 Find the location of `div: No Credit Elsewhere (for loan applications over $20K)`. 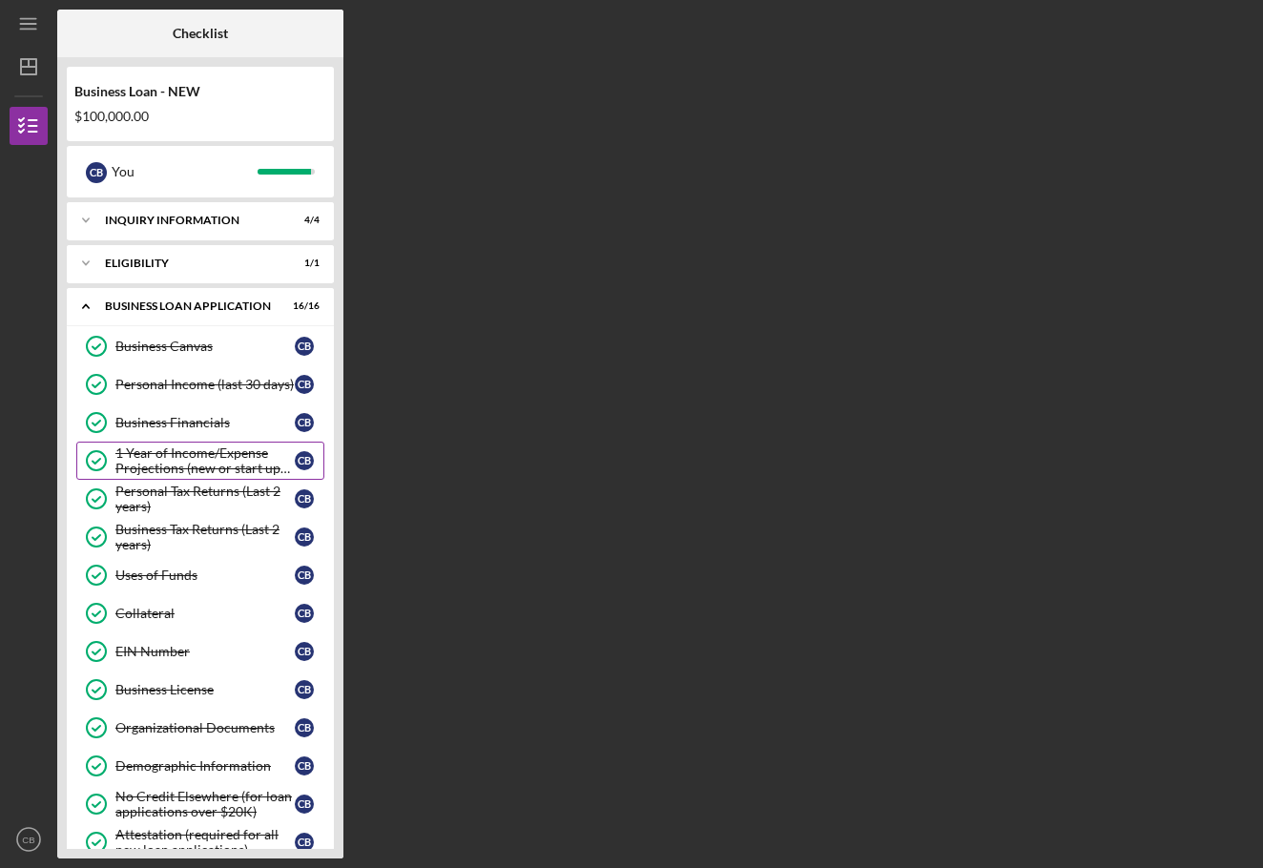

div: No Credit Elsewhere (for loan applications over $20K) is located at coordinates (205, 804).